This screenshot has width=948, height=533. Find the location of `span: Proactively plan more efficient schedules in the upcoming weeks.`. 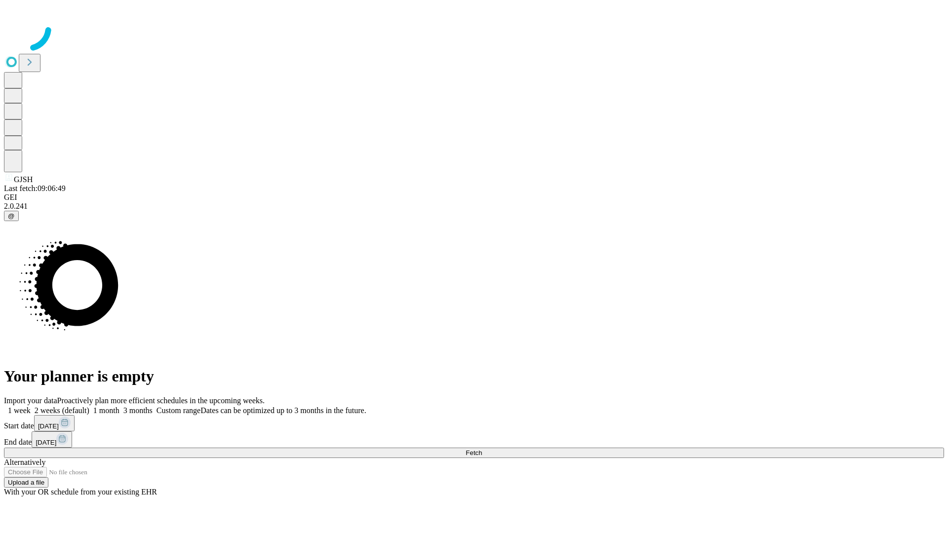

span: Proactively plan more efficient schedules in the upcoming weeks. is located at coordinates (161, 401).